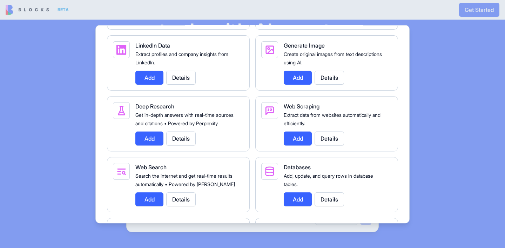 Image resolution: width=505 pixels, height=248 pixels. What do you see at coordinates (328, 180) in the screenshot?
I see `span: Add, update, and query rows in database tables.` at bounding box center [328, 180].